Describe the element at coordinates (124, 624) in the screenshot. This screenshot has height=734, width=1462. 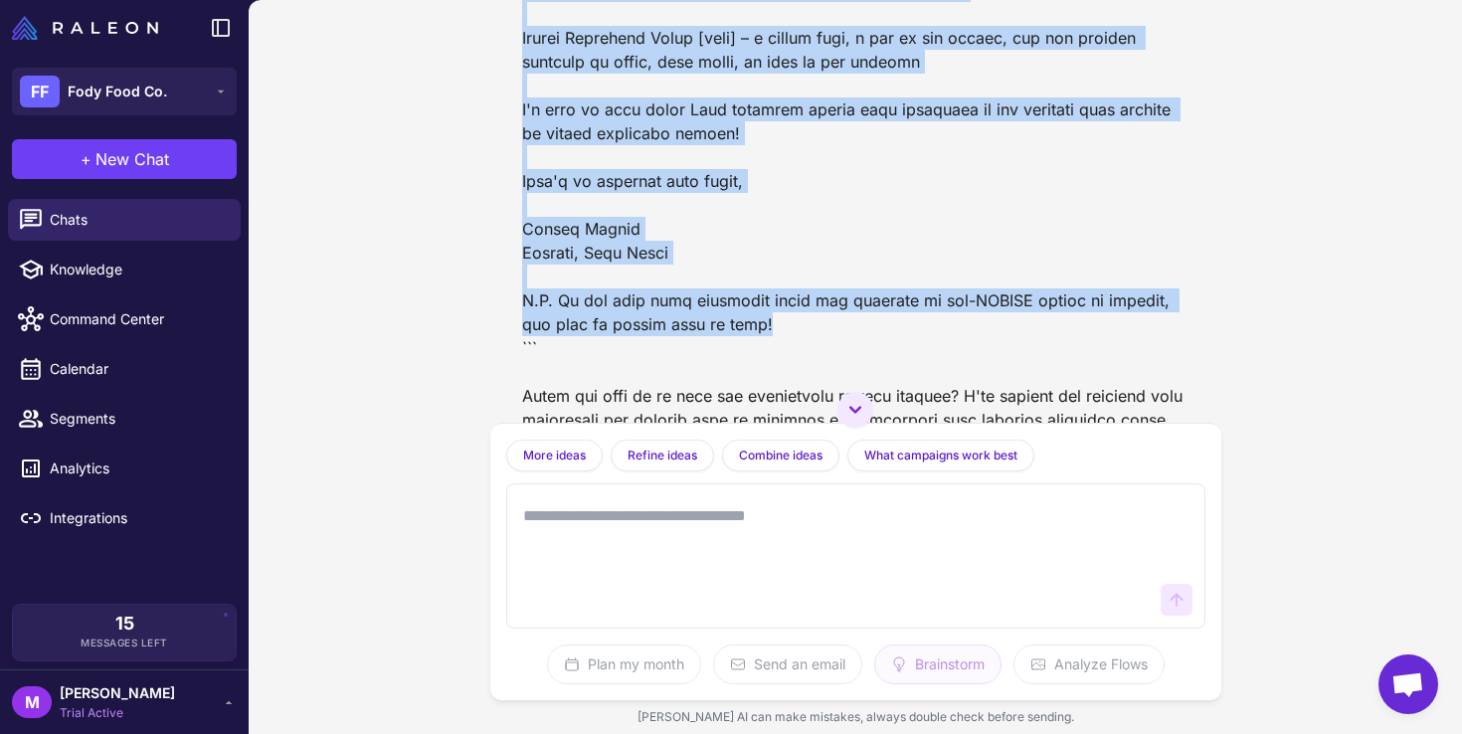
I see `span: 15` at that location.